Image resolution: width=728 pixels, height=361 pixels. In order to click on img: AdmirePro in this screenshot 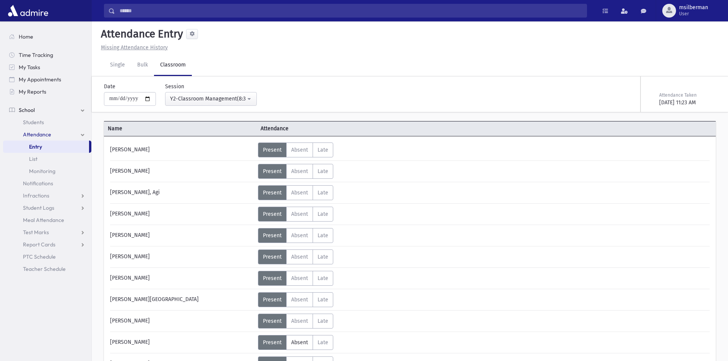, I will do `click(28, 11)`.